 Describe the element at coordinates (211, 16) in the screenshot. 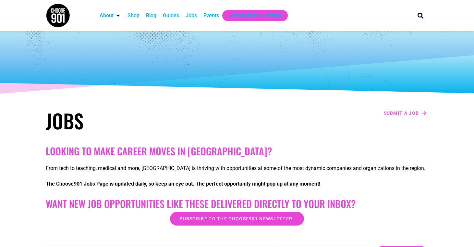

I see `div: Events` at that location.